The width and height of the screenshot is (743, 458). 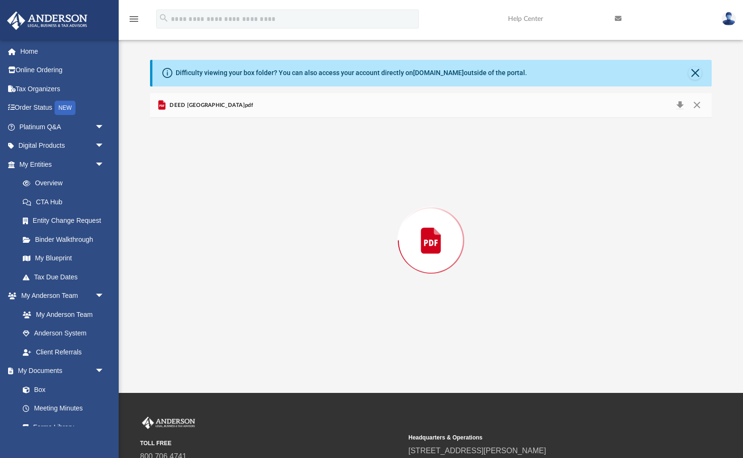 What do you see at coordinates (64, 352) in the screenshot?
I see `a: Client Referrals` at bounding box center [64, 352].